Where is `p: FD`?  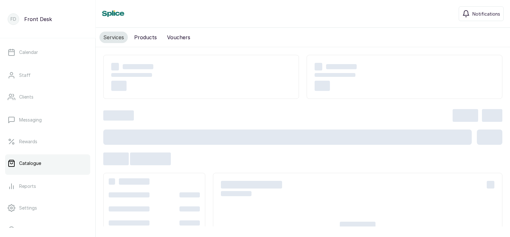 p: FD is located at coordinates (13, 19).